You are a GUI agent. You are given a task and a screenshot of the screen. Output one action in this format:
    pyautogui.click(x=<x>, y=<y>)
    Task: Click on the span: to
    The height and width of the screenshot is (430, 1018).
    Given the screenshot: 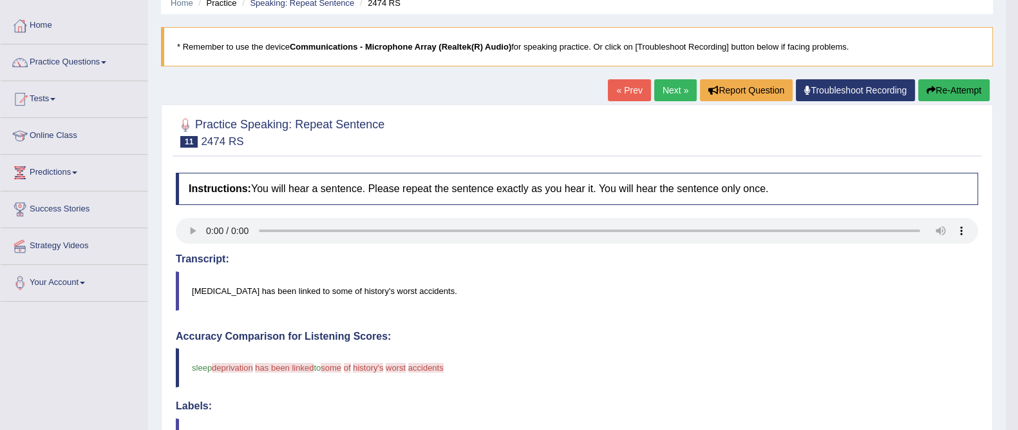 What is the action you would take?
    pyautogui.click(x=317, y=367)
    